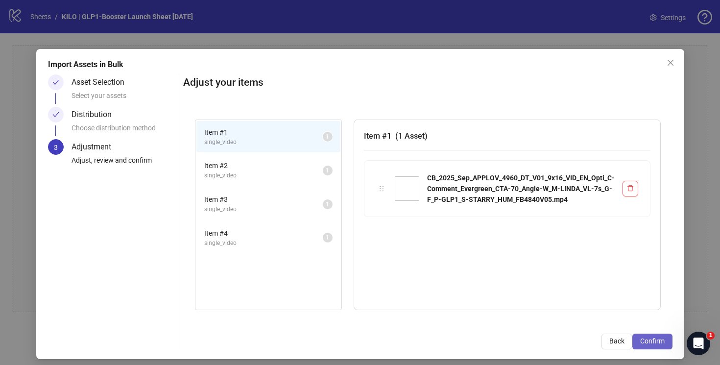 The height and width of the screenshot is (365, 720). Describe the element at coordinates (123, 131) in the screenshot. I see `div: Choose distribution method` at that location.